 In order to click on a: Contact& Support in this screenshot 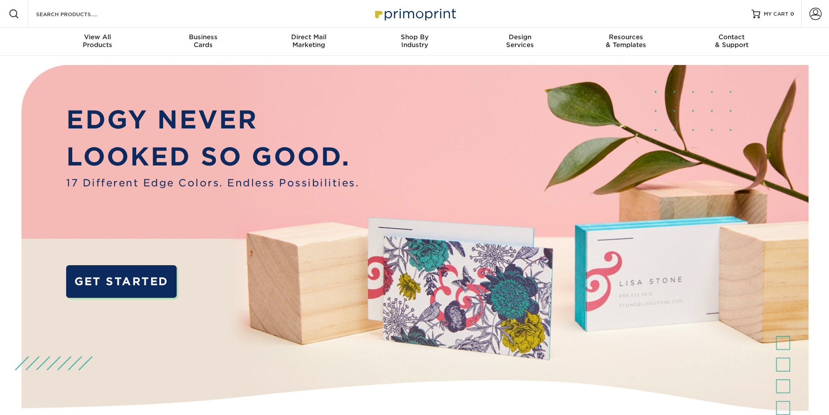, I will do `click(731, 42)`.